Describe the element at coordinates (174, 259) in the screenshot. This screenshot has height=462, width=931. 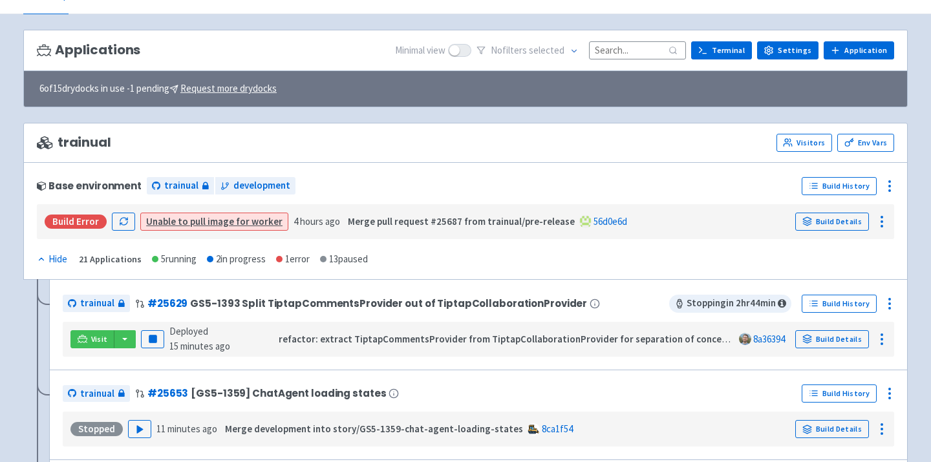
I see `div: 5 running` at that location.